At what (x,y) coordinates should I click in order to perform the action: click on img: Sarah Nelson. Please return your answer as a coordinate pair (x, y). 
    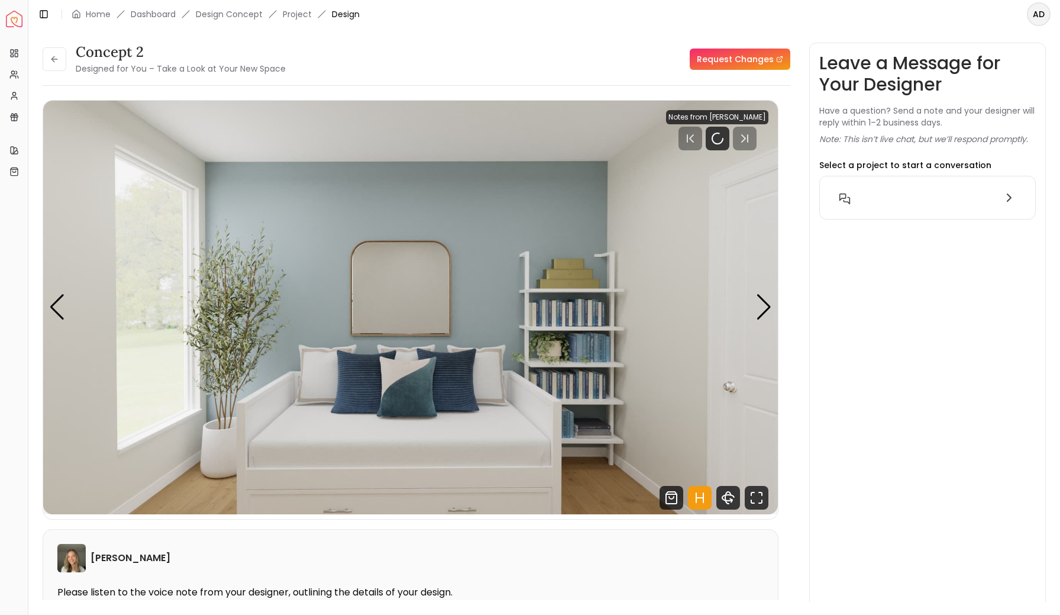
    Looking at the image, I should click on (72, 558).